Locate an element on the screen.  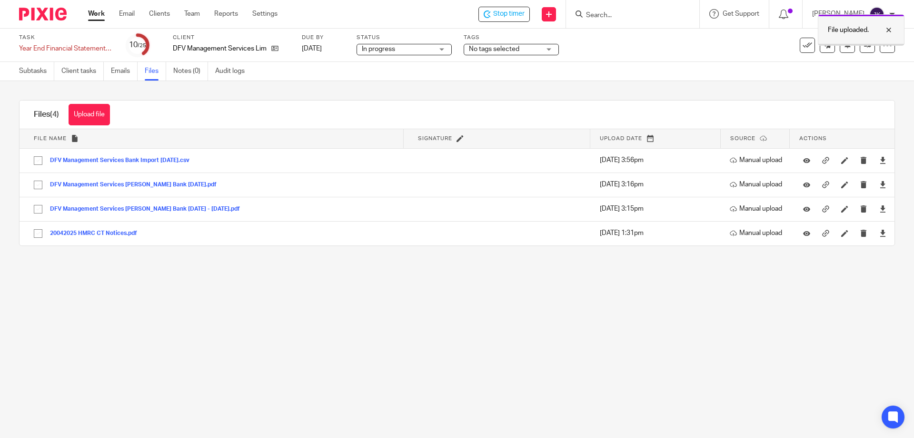
div: v 4.0.25 is located at coordinates (37, 19).